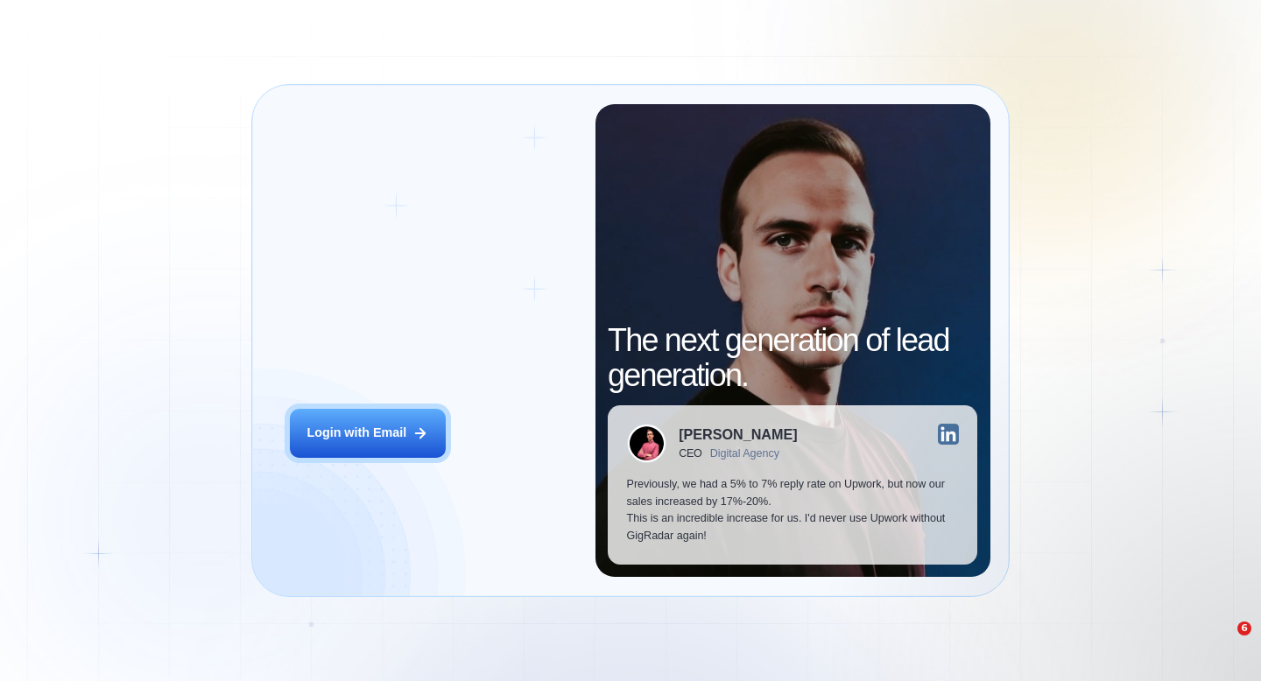 The width and height of the screenshot is (1261, 681). What do you see at coordinates (744, 454) in the screenshot?
I see `div: Digital Agency` at bounding box center [744, 454].